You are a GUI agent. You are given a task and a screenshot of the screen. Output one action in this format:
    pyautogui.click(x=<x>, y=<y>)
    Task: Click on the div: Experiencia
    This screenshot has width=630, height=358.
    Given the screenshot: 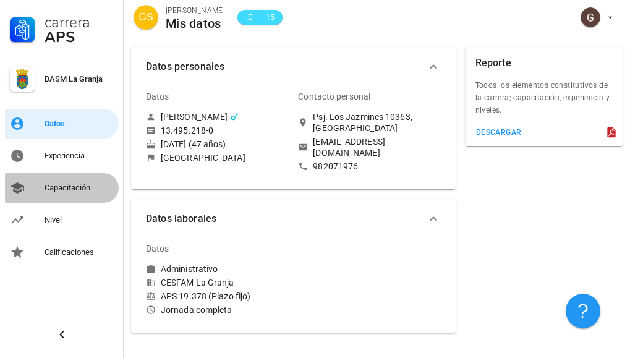 What is the action you would take?
    pyautogui.click(x=79, y=156)
    